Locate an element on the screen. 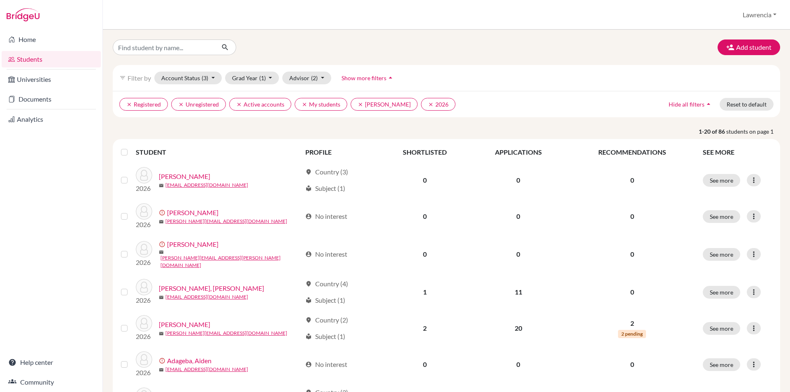  img: Abdulai, Morris is located at coordinates (144, 249).